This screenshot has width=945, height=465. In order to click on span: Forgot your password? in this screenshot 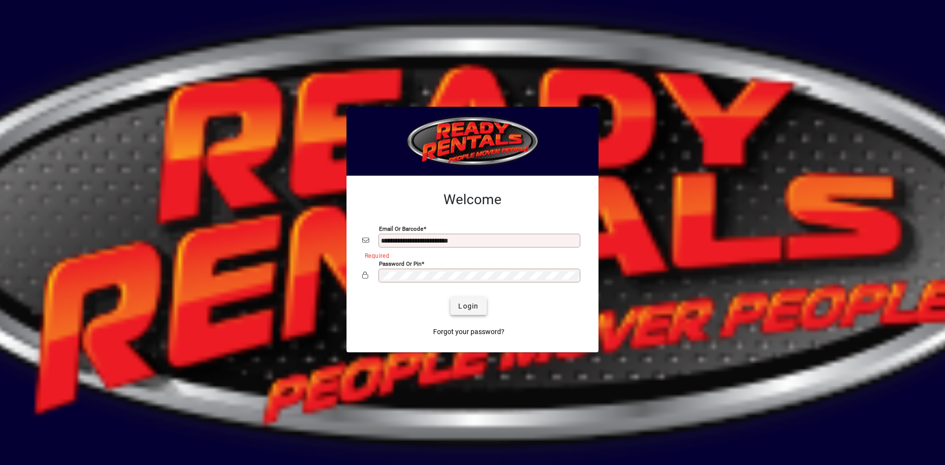, I will do `click(468, 332)`.